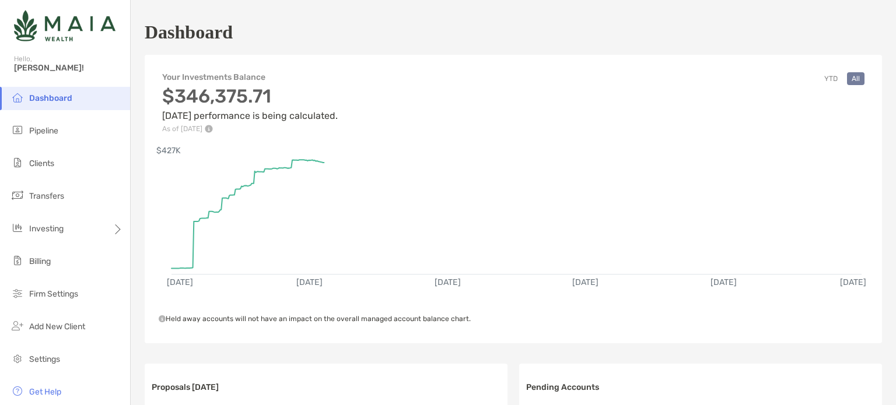 Image resolution: width=896 pixels, height=405 pixels. Describe the element at coordinates (65, 26) in the screenshot. I see `img: Zoe Logo` at that location.